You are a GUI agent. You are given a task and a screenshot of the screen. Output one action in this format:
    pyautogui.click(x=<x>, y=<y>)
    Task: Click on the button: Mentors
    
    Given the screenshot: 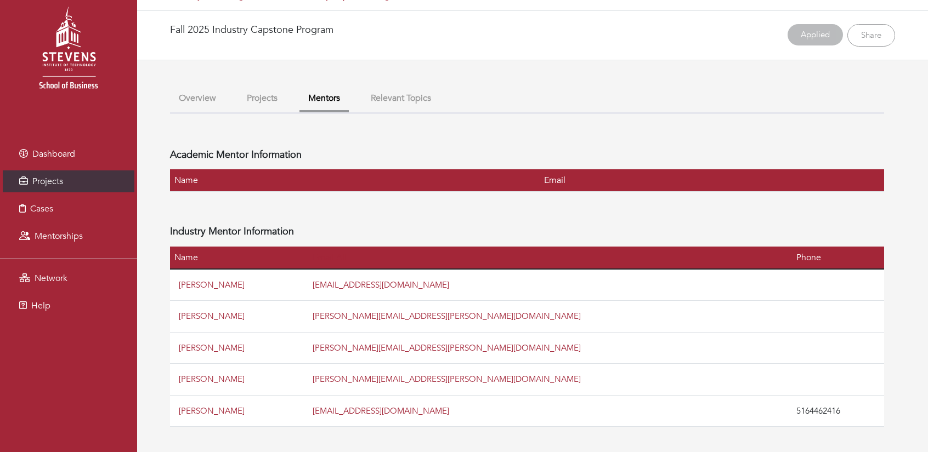 What is the action you would take?
    pyautogui.click(x=324, y=99)
    